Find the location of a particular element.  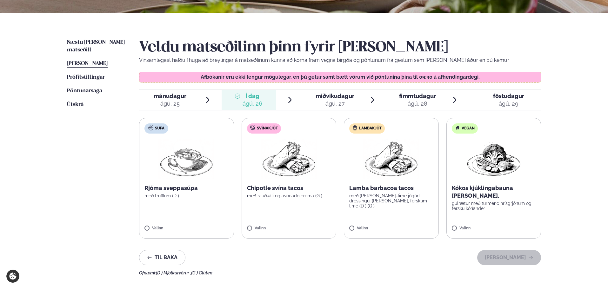

p: Chipotle svína tacos is located at coordinates (289, 188).